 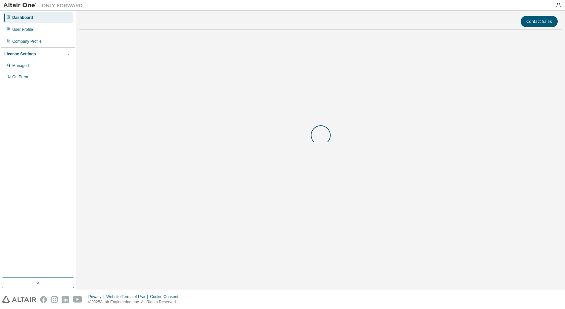 I want to click on div: Dashboard, so click(x=23, y=18).